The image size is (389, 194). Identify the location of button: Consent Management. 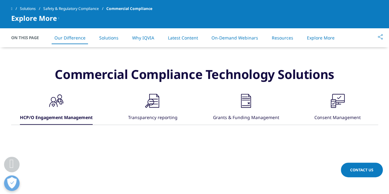
(337, 108).